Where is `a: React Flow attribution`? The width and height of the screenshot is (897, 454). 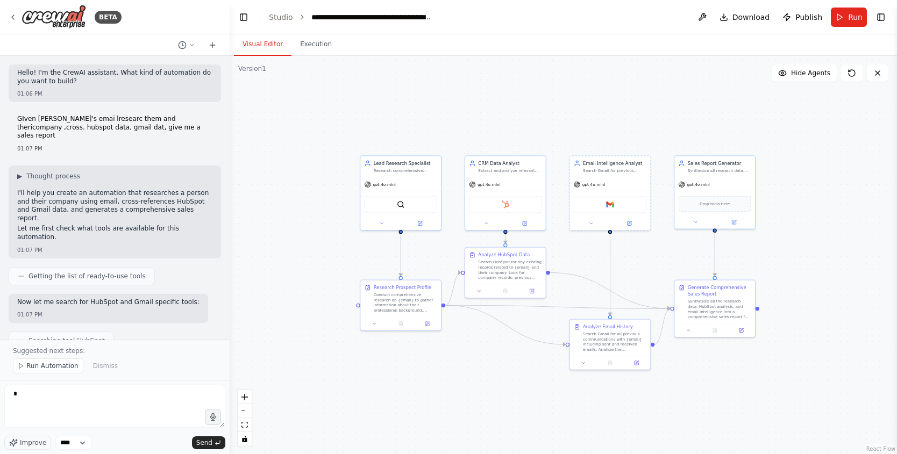 a: React Flow attribution is located at coordinates (881, 449).